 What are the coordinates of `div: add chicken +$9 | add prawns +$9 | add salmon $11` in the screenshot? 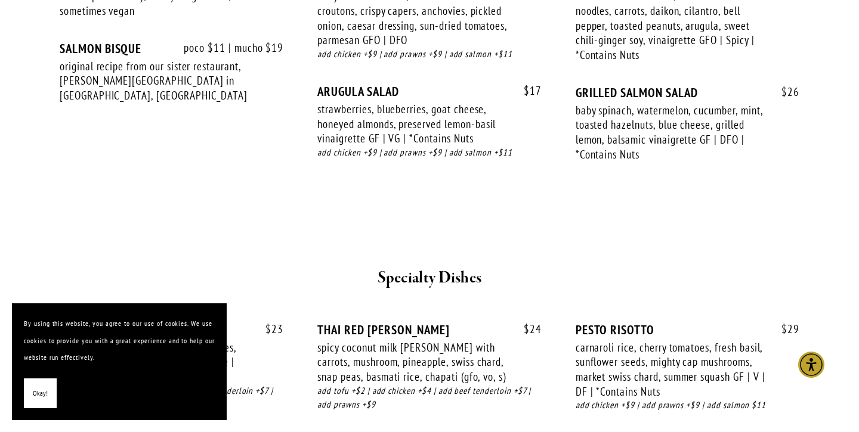 It's located at (687, 406).